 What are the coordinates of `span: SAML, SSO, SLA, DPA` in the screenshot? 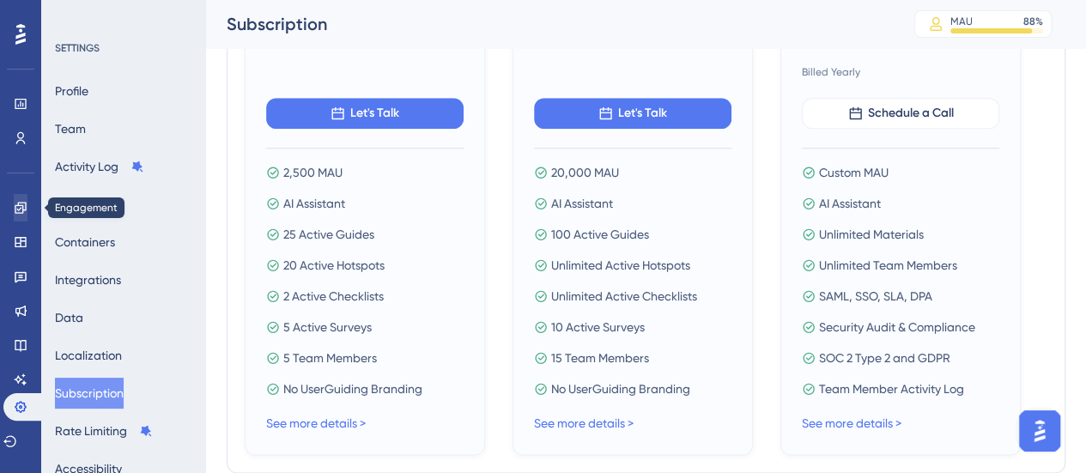 It's located at (875, 296).